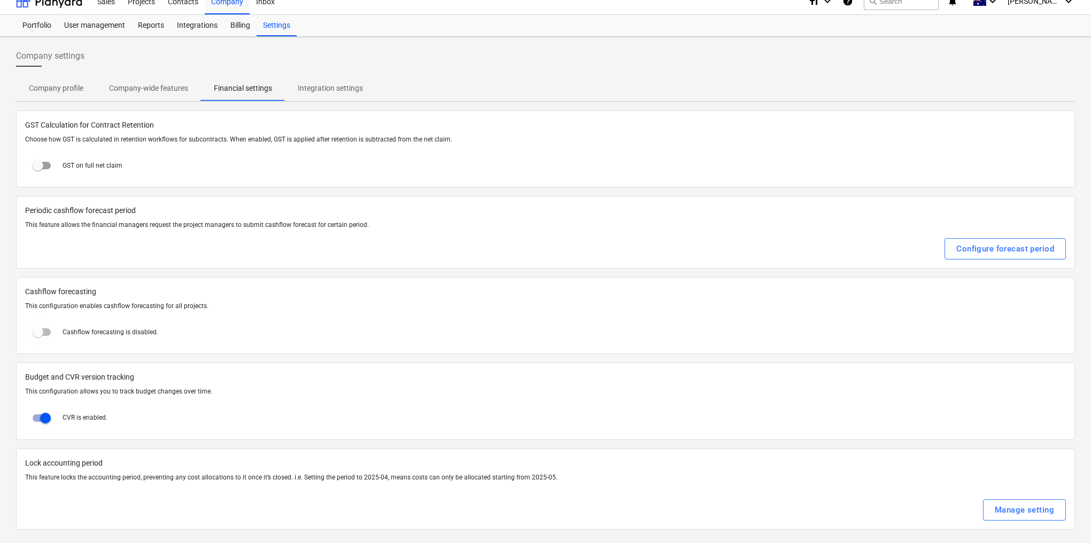 The image size is (1091, 543). Describe the element at coordinates (1005, 249) in the screenshot. I see `div: Configure forecast period` at that location.